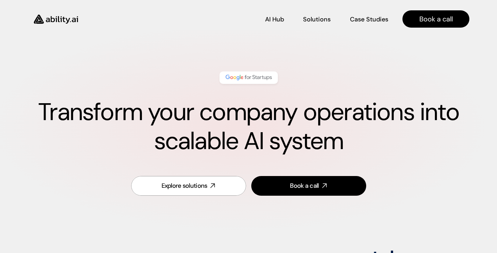 The height and width of the screenshot is (253, 497). I want to click on a: Solutions, so click(317, 19).